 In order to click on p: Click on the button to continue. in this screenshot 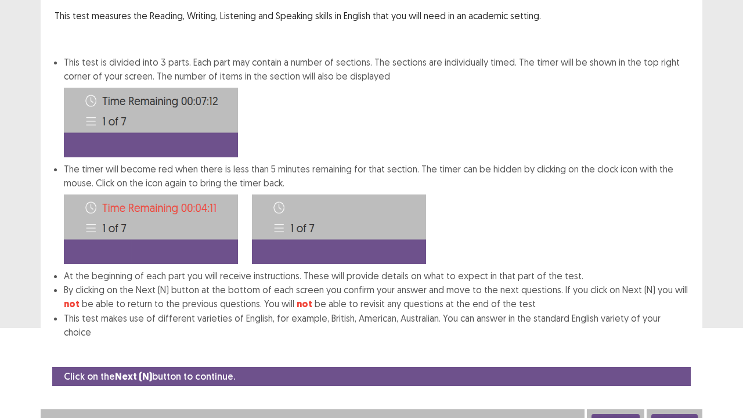, I will do `click(149, 376)`.